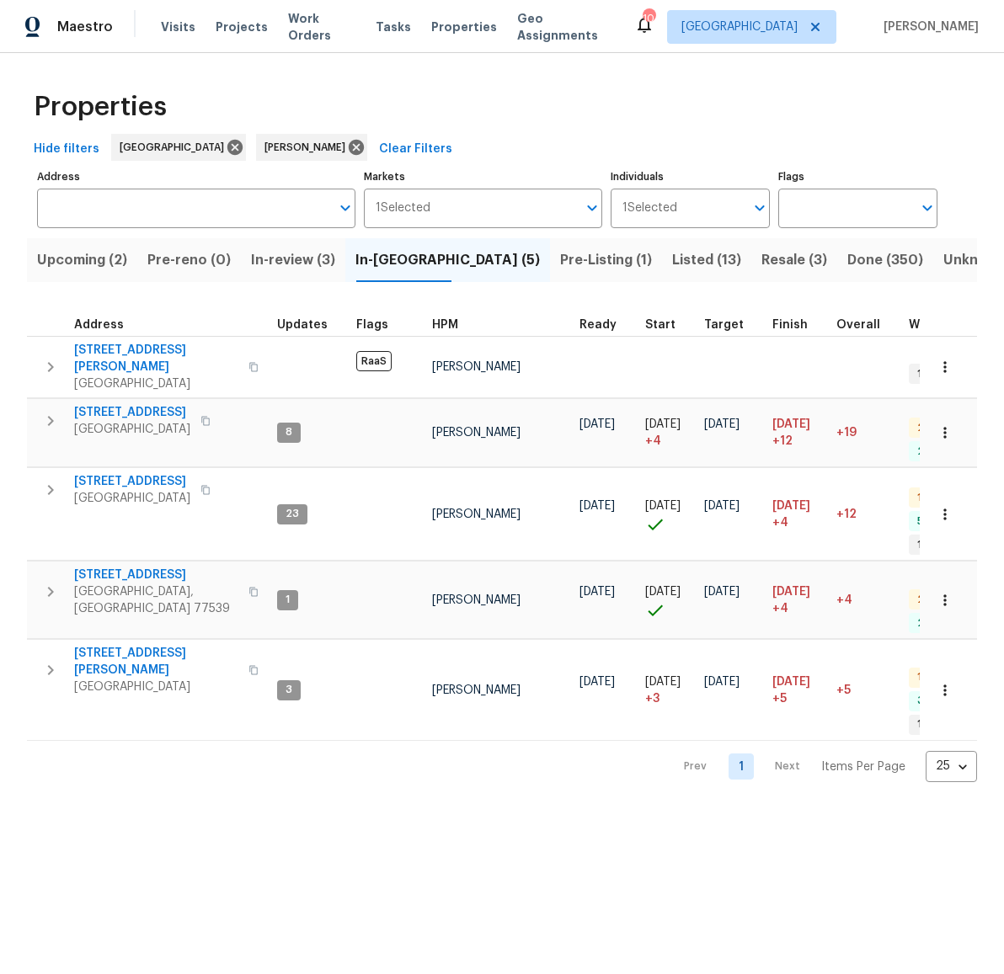 The width and height of the screenshot is (1004, 974). What do you see at coordinates (955, 325) in the screenshot?
I see `span: WO Completion` at bounding box center [955, 325].